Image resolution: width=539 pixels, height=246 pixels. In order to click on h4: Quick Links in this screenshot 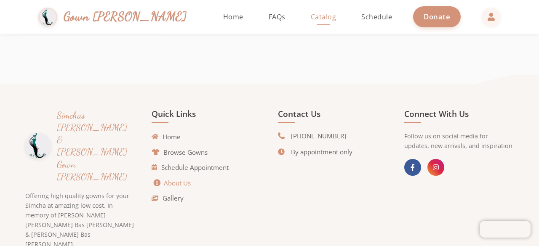, I will do `click(206, 116)`.